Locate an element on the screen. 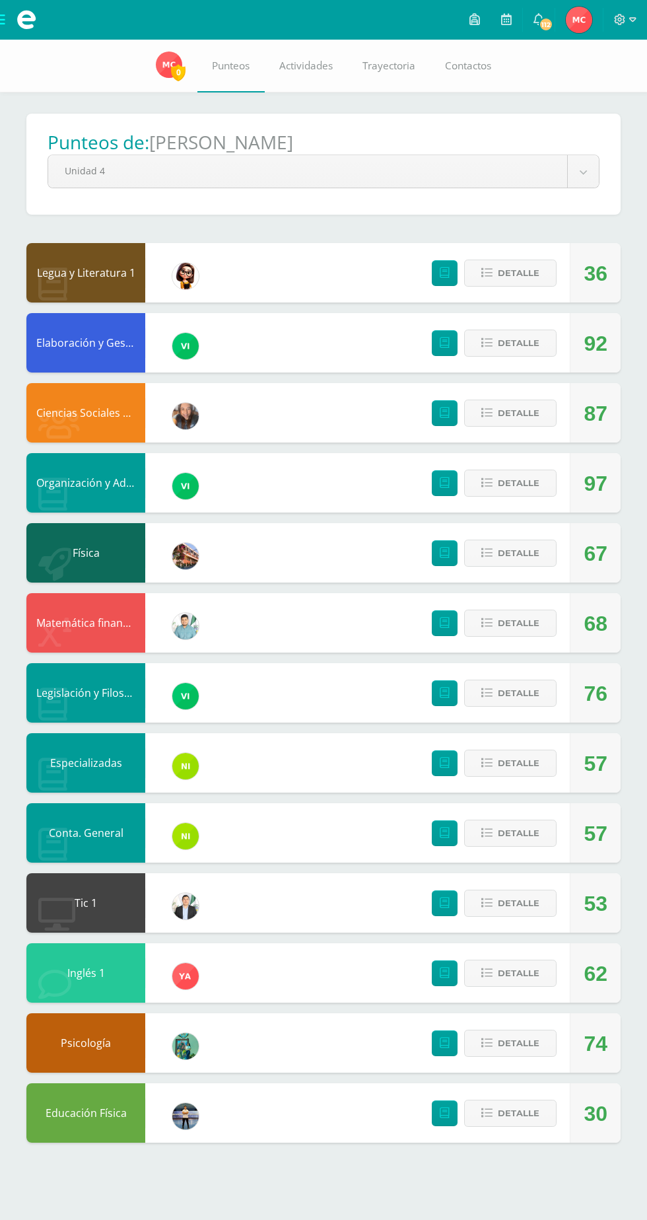 This screenshot has height=1220, width=647. div: Matemática financiera is located at coordinates (86, 623).